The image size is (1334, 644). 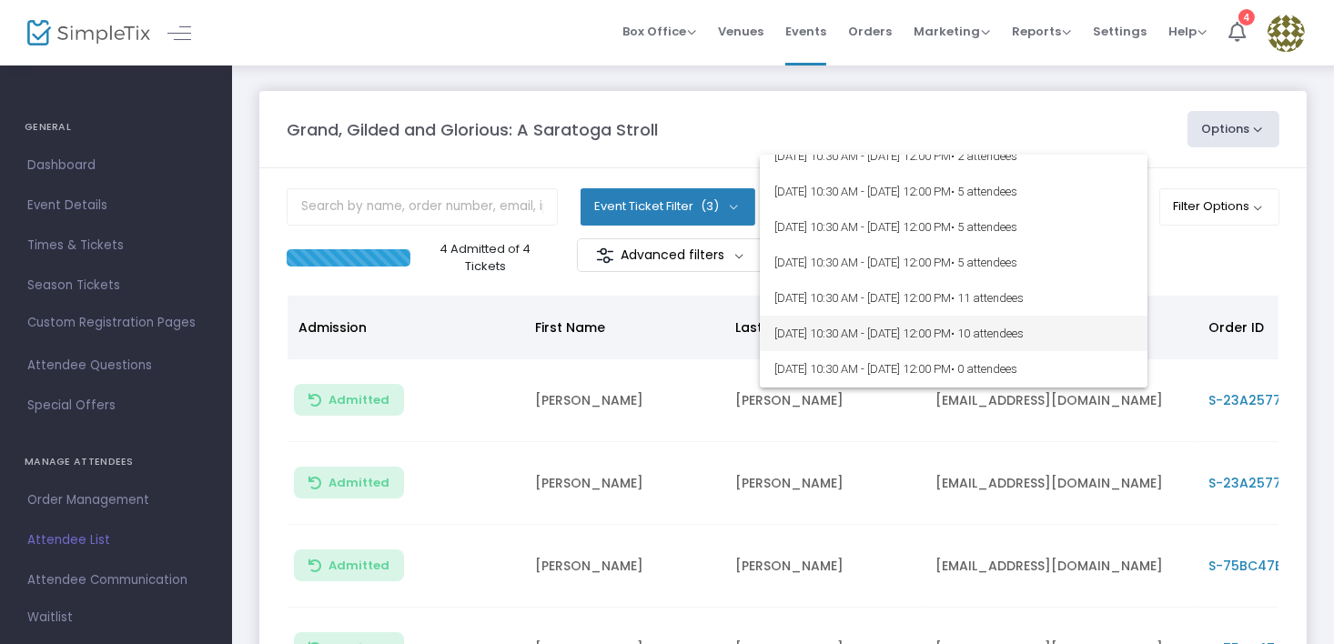 What do you see at coordinates (987, 298) in the screenshot?
I see `span: • 11 attendees` at bounding box center [987, 298].